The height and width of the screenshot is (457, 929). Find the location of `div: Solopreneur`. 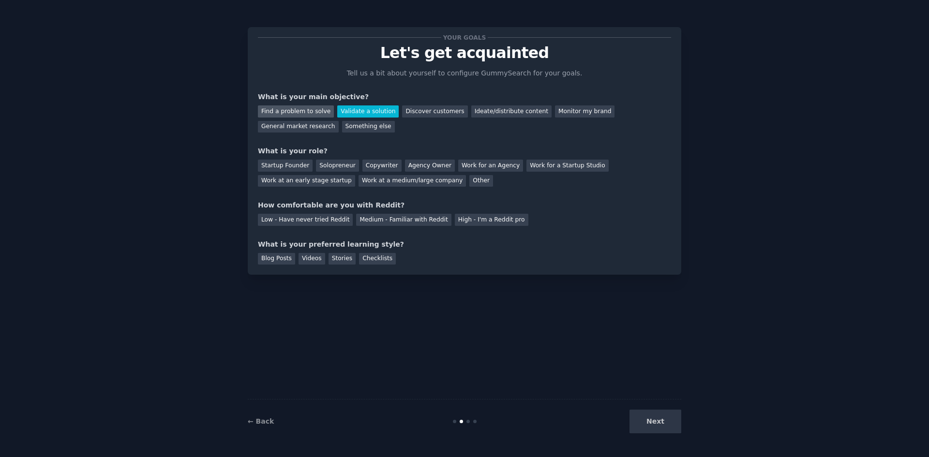

div: Solopreneur is located at coordinates (337, 166).